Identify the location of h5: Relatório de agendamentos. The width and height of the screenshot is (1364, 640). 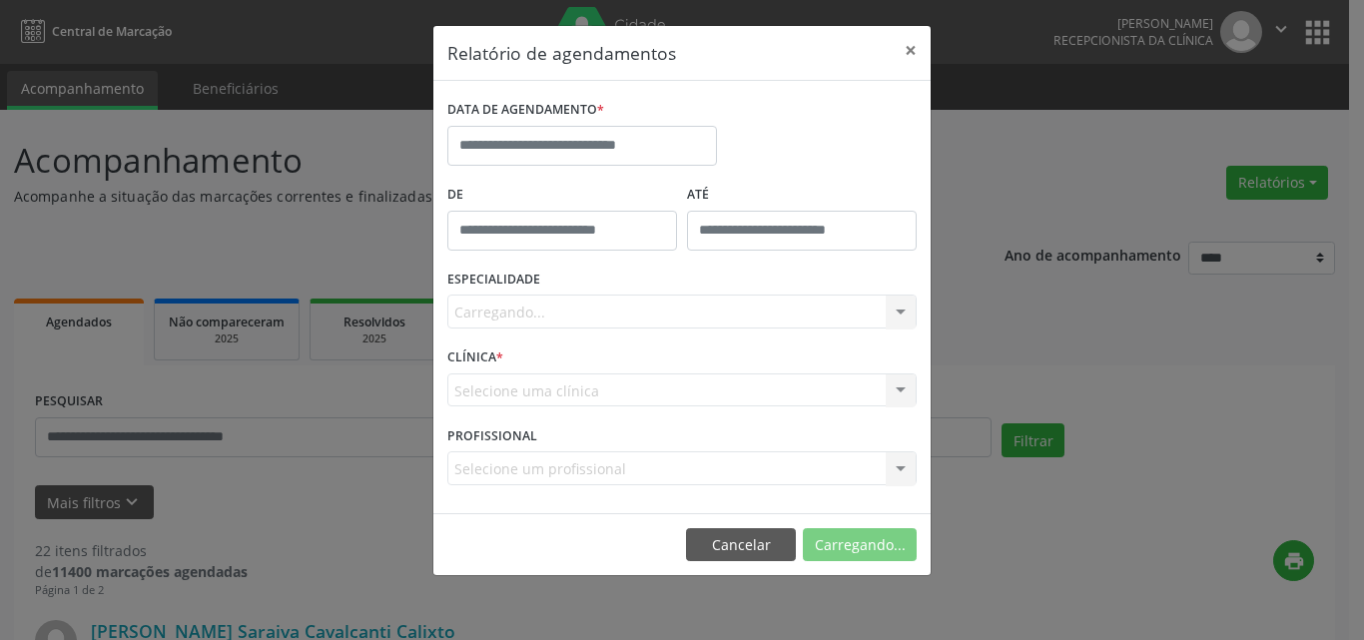
(561, 53).